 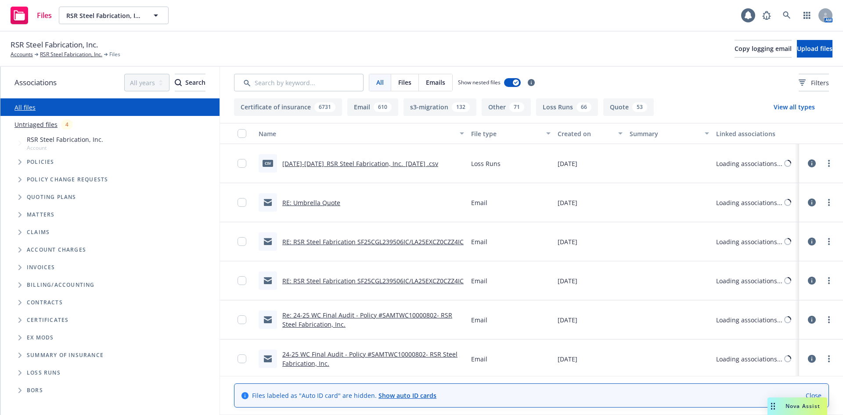 What do you see at coordinates (506, 133) in the screenshot?
I see `div: File type` at bounding box center [506, 133].